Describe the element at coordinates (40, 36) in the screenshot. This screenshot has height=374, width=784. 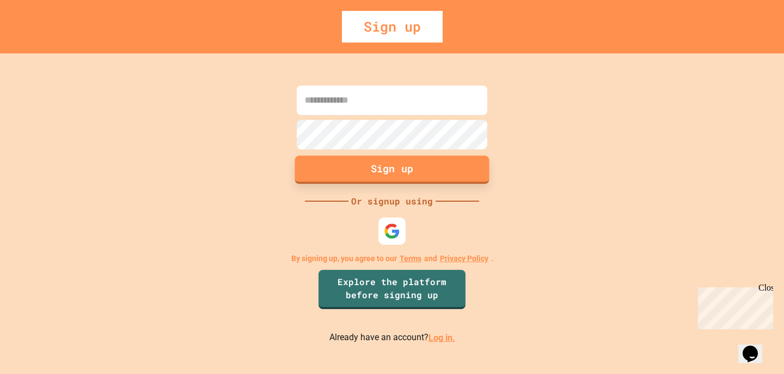
I see `div: Chat with us now!Close` at that location.